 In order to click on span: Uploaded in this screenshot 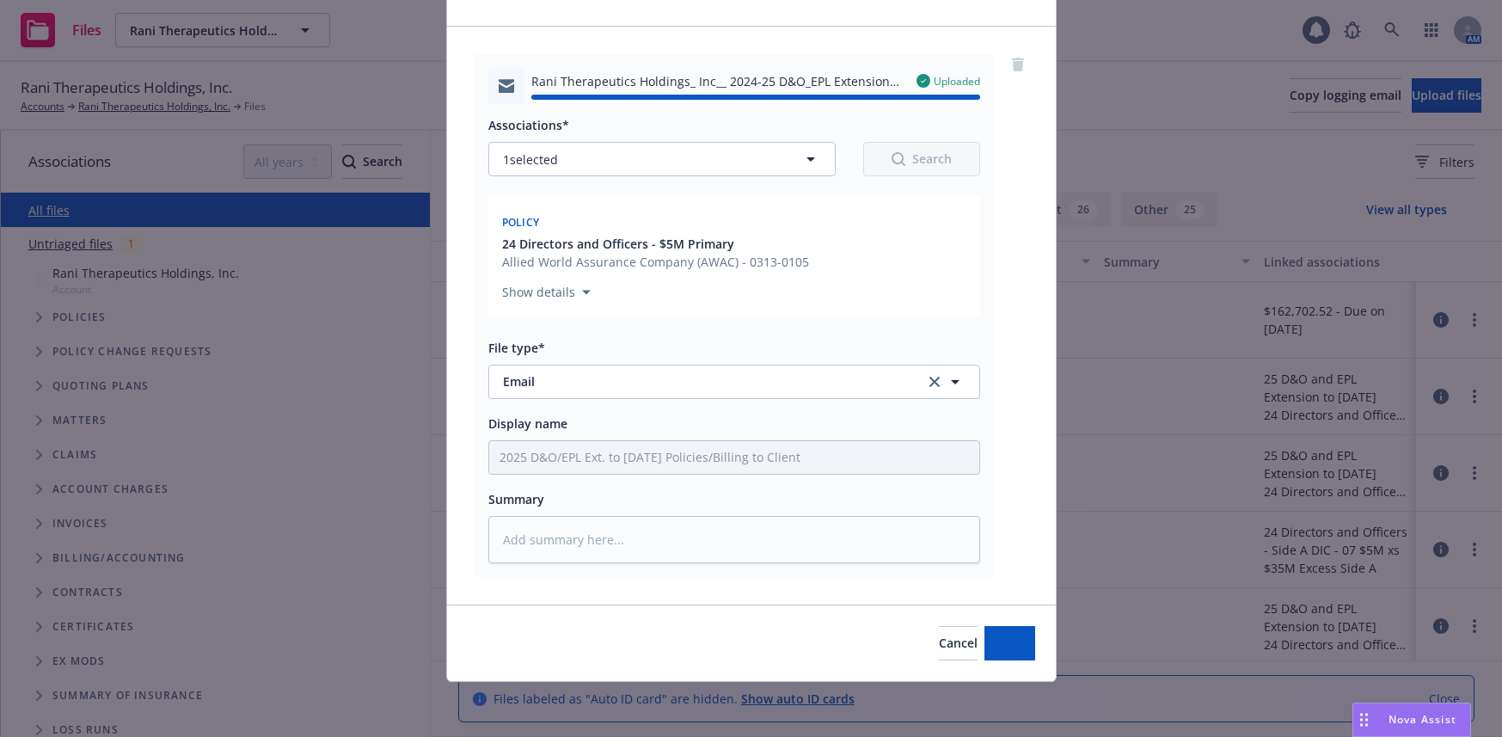, I will do `click(957, 81)`.